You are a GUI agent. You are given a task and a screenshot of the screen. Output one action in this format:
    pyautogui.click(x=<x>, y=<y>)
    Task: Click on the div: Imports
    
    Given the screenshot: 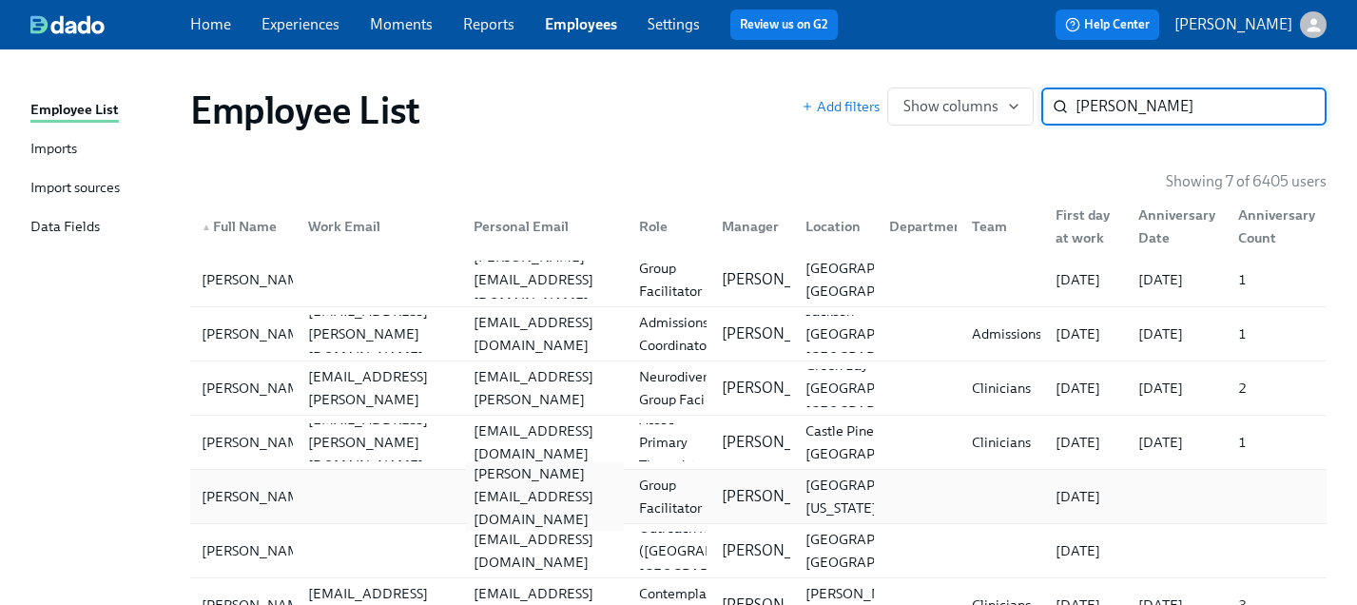 What is the action you would take?
    pyautogui.click(x=53, y=149)
    